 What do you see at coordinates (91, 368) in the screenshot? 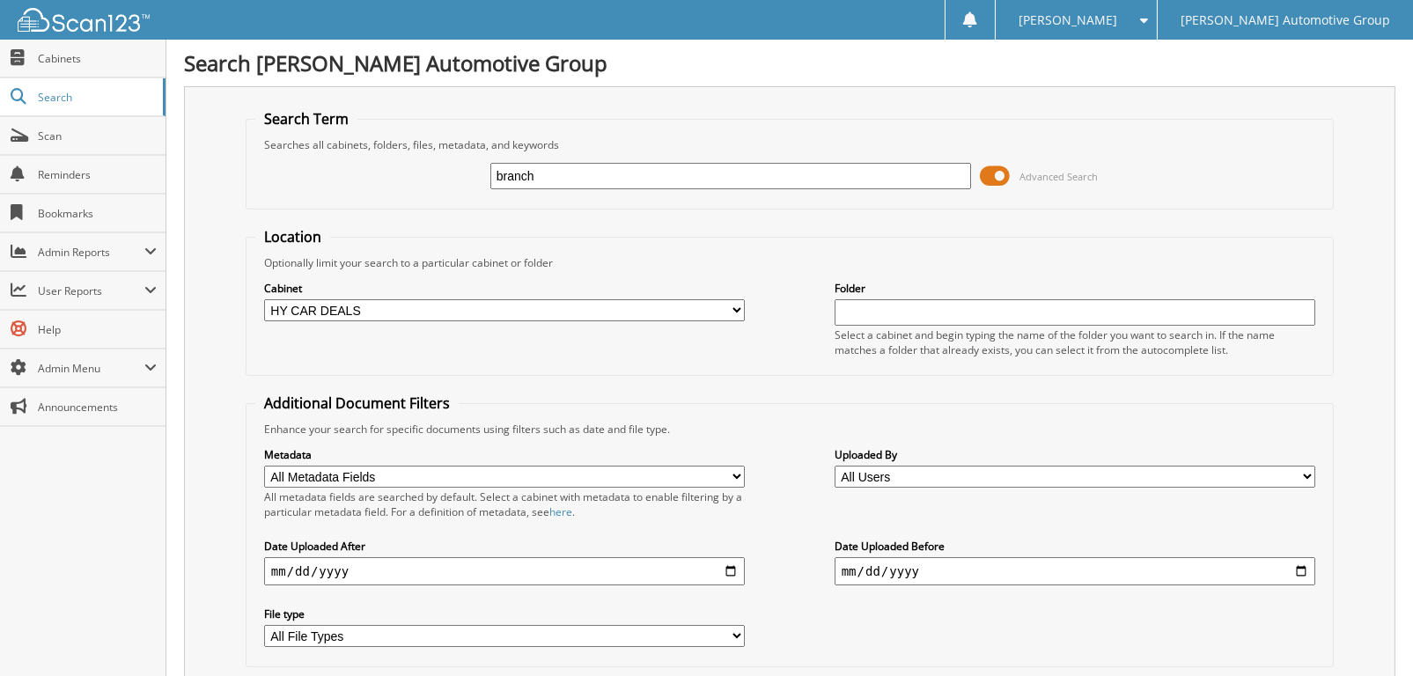
I see `span: Admin Menu` at bounding box center [91, 368].